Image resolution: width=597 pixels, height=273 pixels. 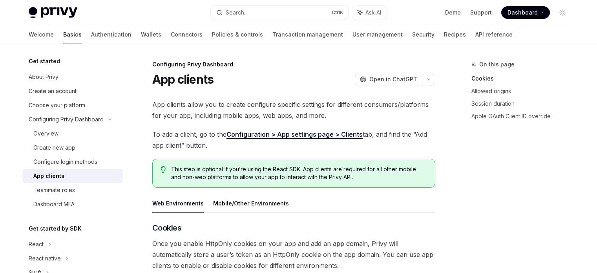 I want to click on div: React, so click(x=36, y=244).